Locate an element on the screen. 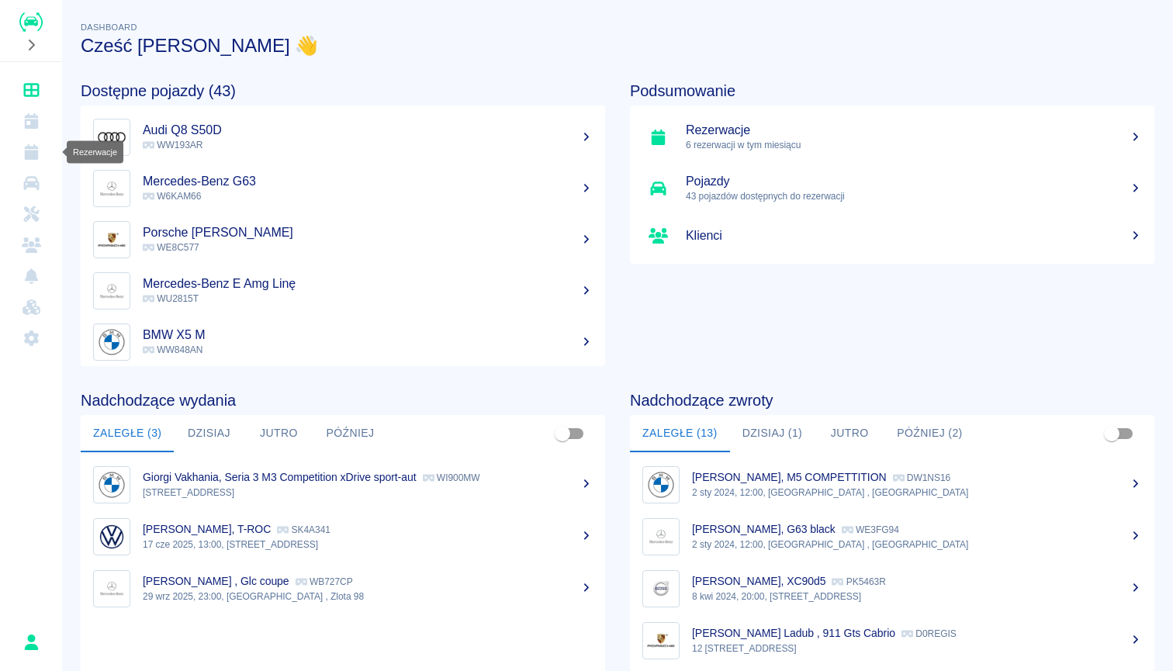  button: Ilya Ilya is located at coordinates (31, 642).